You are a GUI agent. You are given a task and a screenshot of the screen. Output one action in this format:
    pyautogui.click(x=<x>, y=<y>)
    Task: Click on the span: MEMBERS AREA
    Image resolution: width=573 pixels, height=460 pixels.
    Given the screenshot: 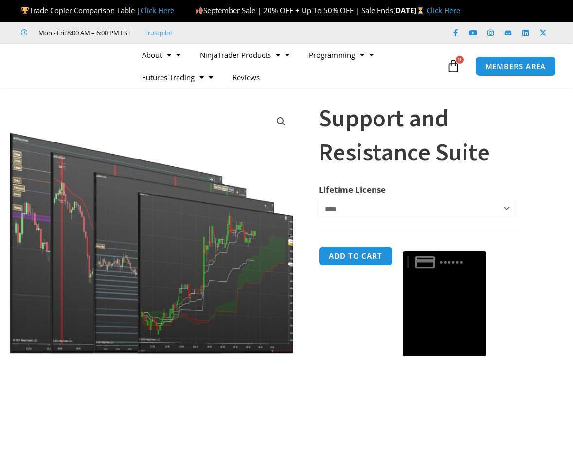 What is the action you would take?
    pyautogui.click(x=516, y=66)
    